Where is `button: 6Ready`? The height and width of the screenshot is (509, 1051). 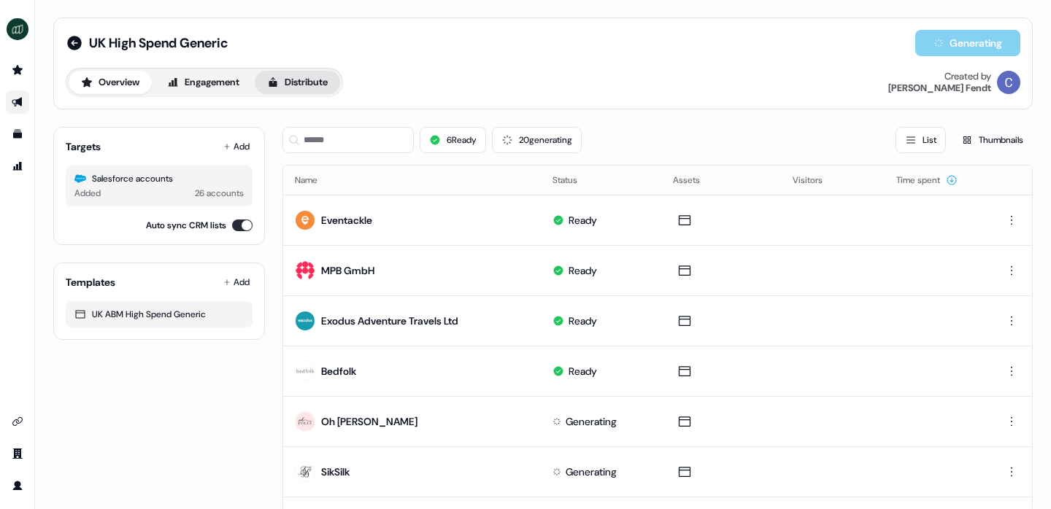 button: 6Ready is located at coordinates (452, 140).